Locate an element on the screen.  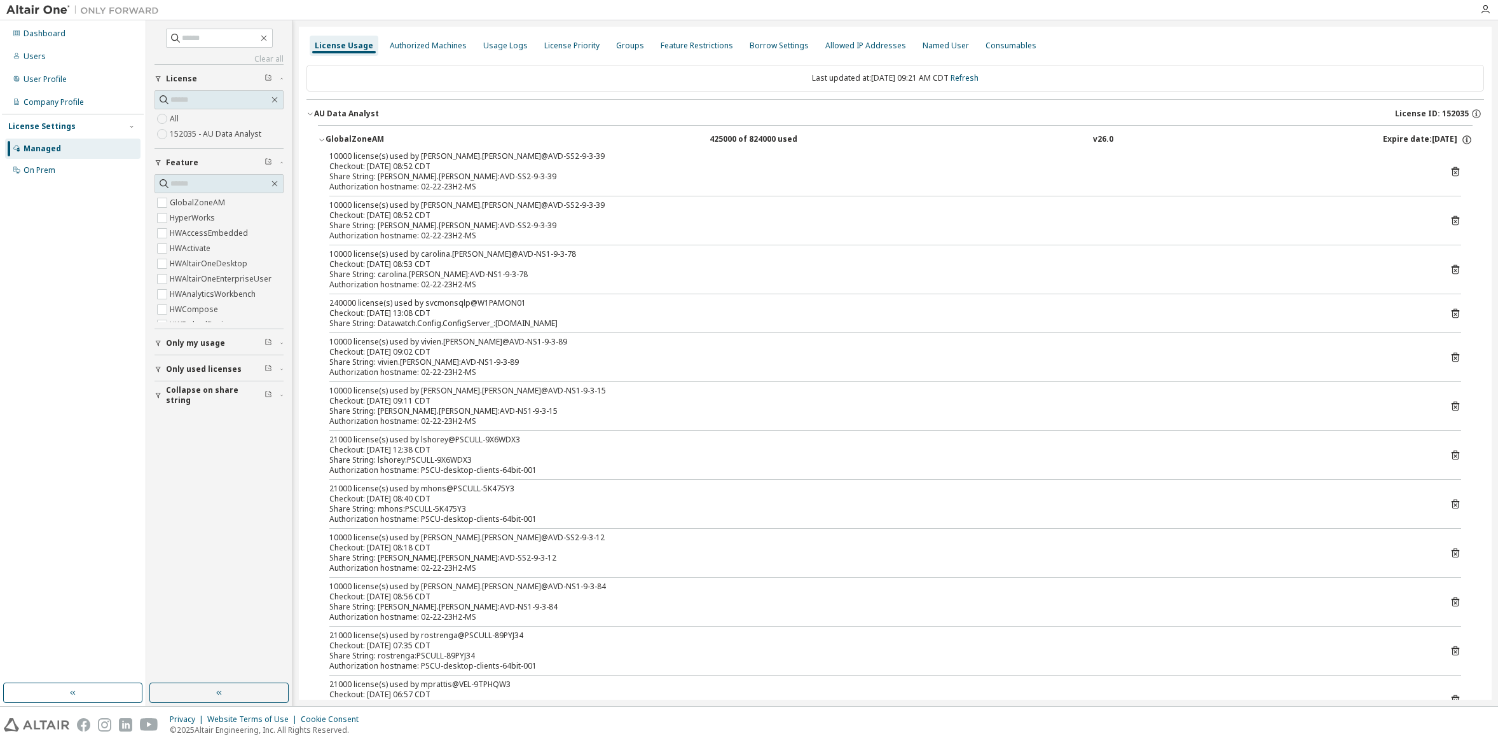
div: GlobalZoneAM is located at coordinates (383, 140).